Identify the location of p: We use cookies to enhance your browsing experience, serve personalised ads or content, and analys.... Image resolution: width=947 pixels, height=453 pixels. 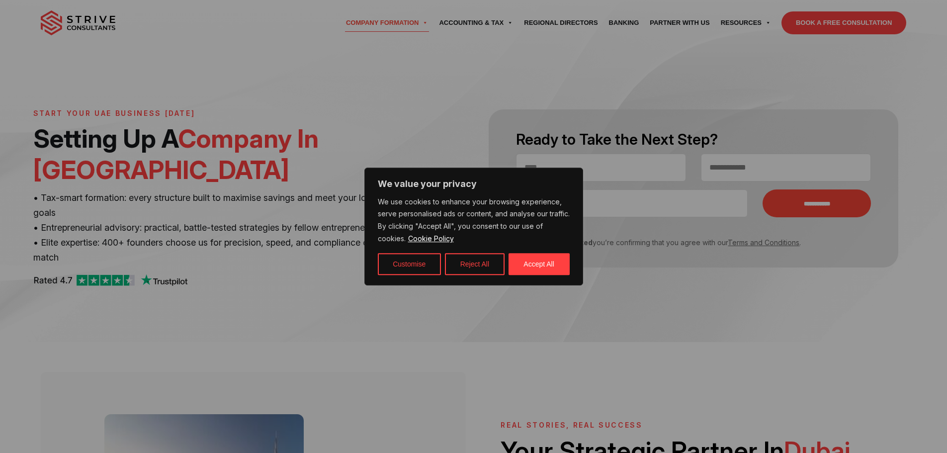
(474, 221).